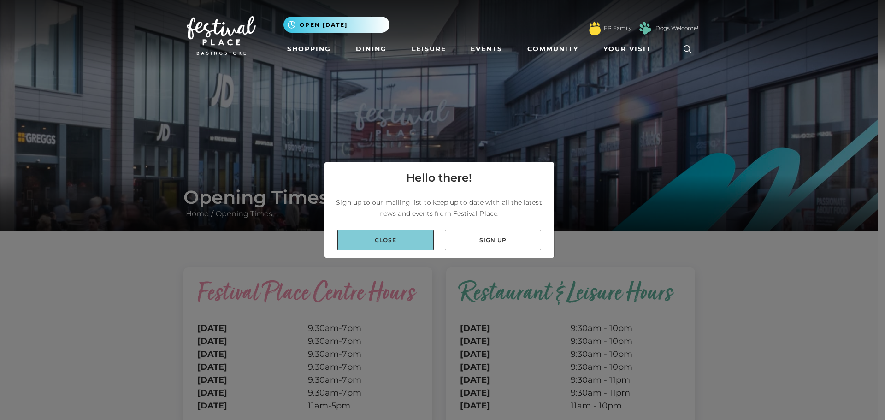 This screenshot has width=885, height=420. I want to click on span: Your Visit, so click(627, 49).